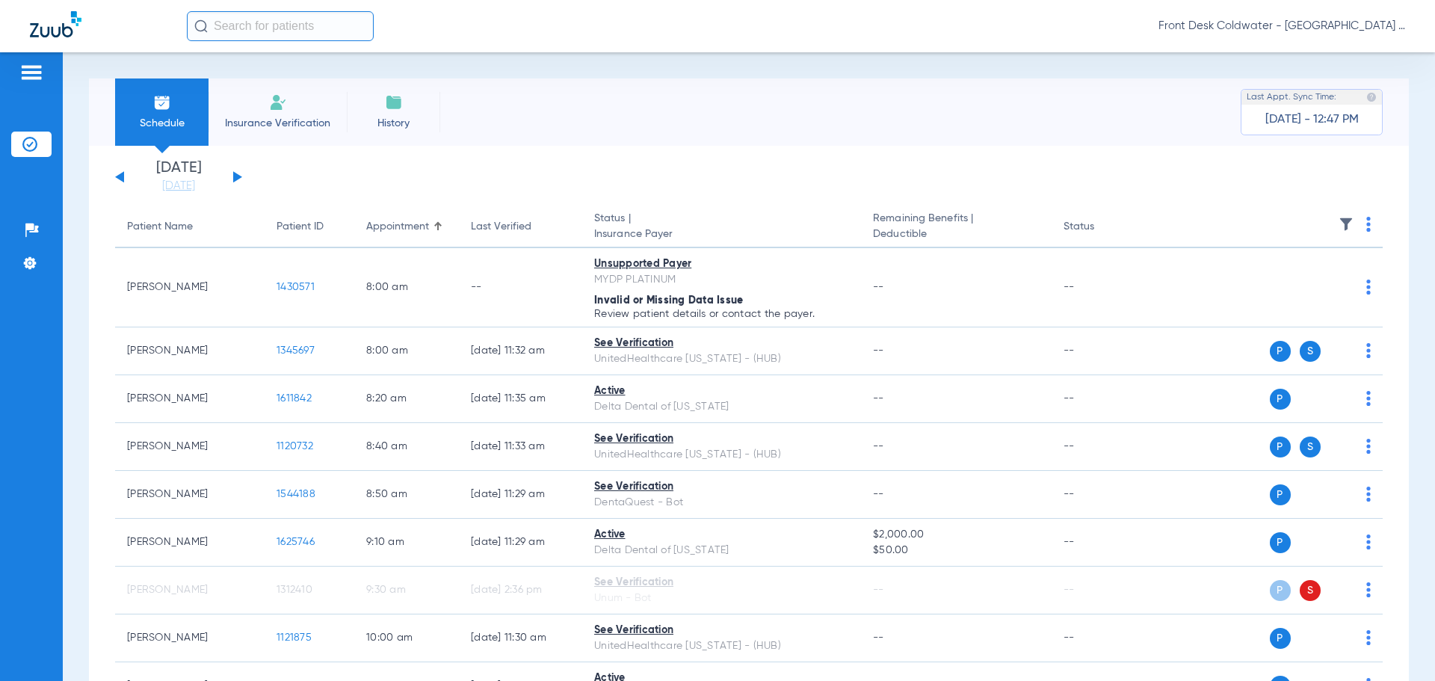  I want to click on div: Last Verified, so click(501, 226).